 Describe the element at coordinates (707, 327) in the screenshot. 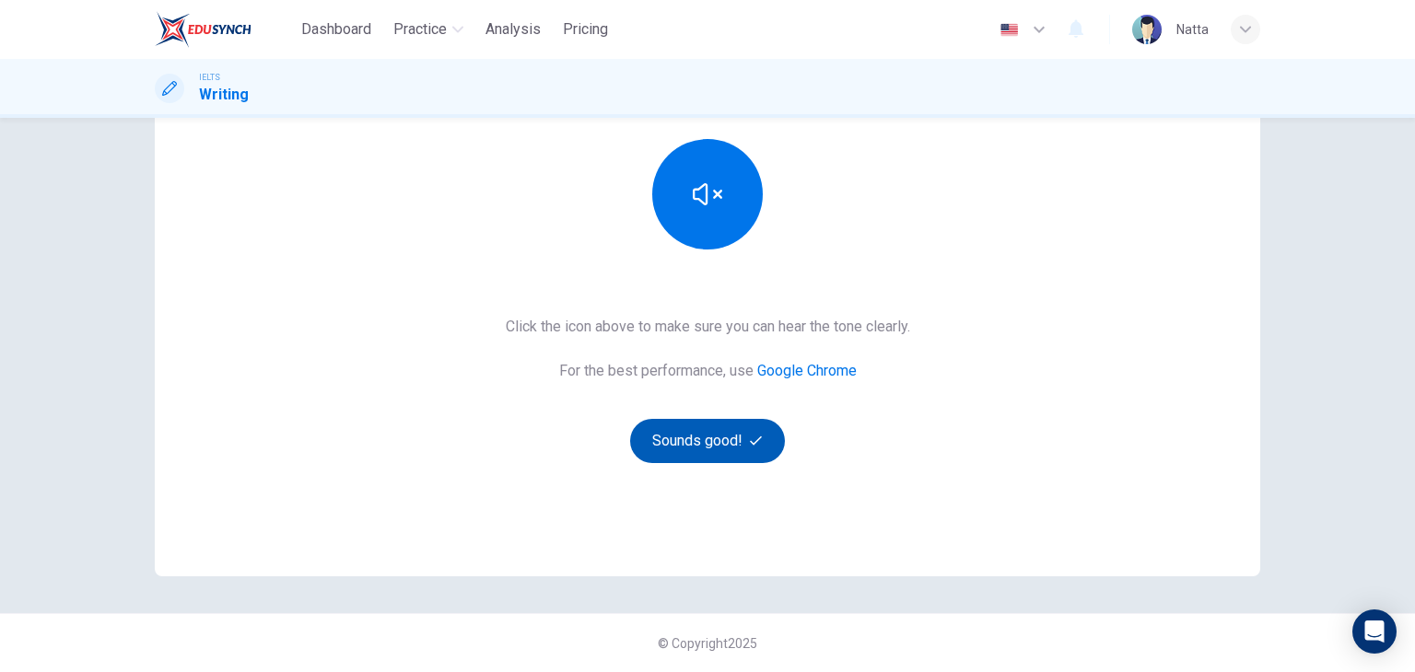

I see `h6: Click the icon above to make sure you can hear the tone clearly.` at that location.